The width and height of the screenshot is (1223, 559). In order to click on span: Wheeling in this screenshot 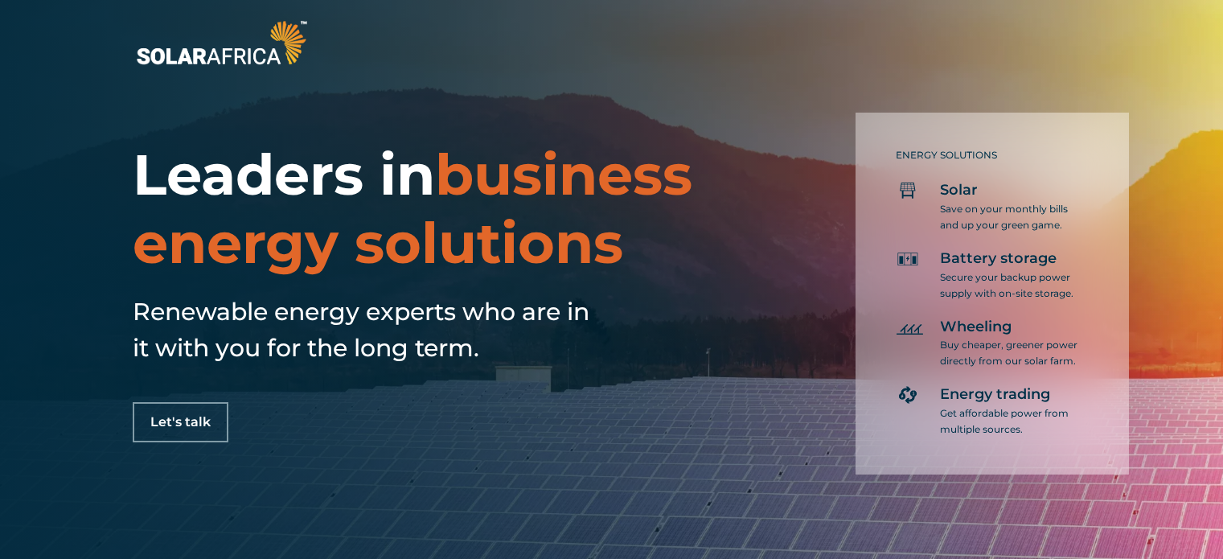, I will do `click(975, 327)`.